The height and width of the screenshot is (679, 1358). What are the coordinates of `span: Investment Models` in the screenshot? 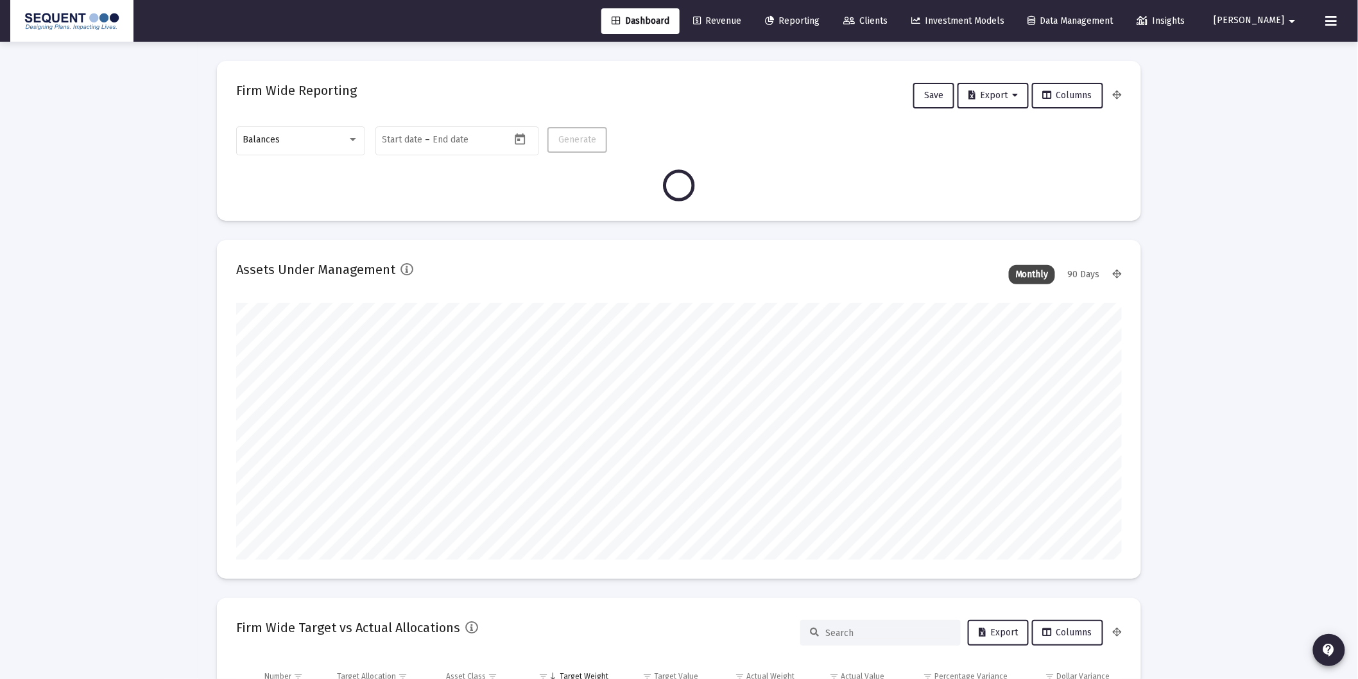 It's located at (958, 21).